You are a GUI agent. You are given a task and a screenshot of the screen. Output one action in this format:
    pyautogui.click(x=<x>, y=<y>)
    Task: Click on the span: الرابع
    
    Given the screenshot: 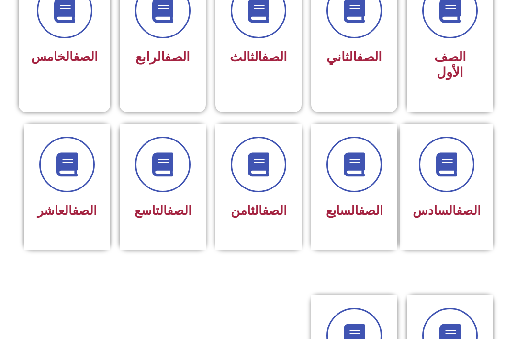 What is the action you would take?
    pyautogui.click(x=163, y=57)
    